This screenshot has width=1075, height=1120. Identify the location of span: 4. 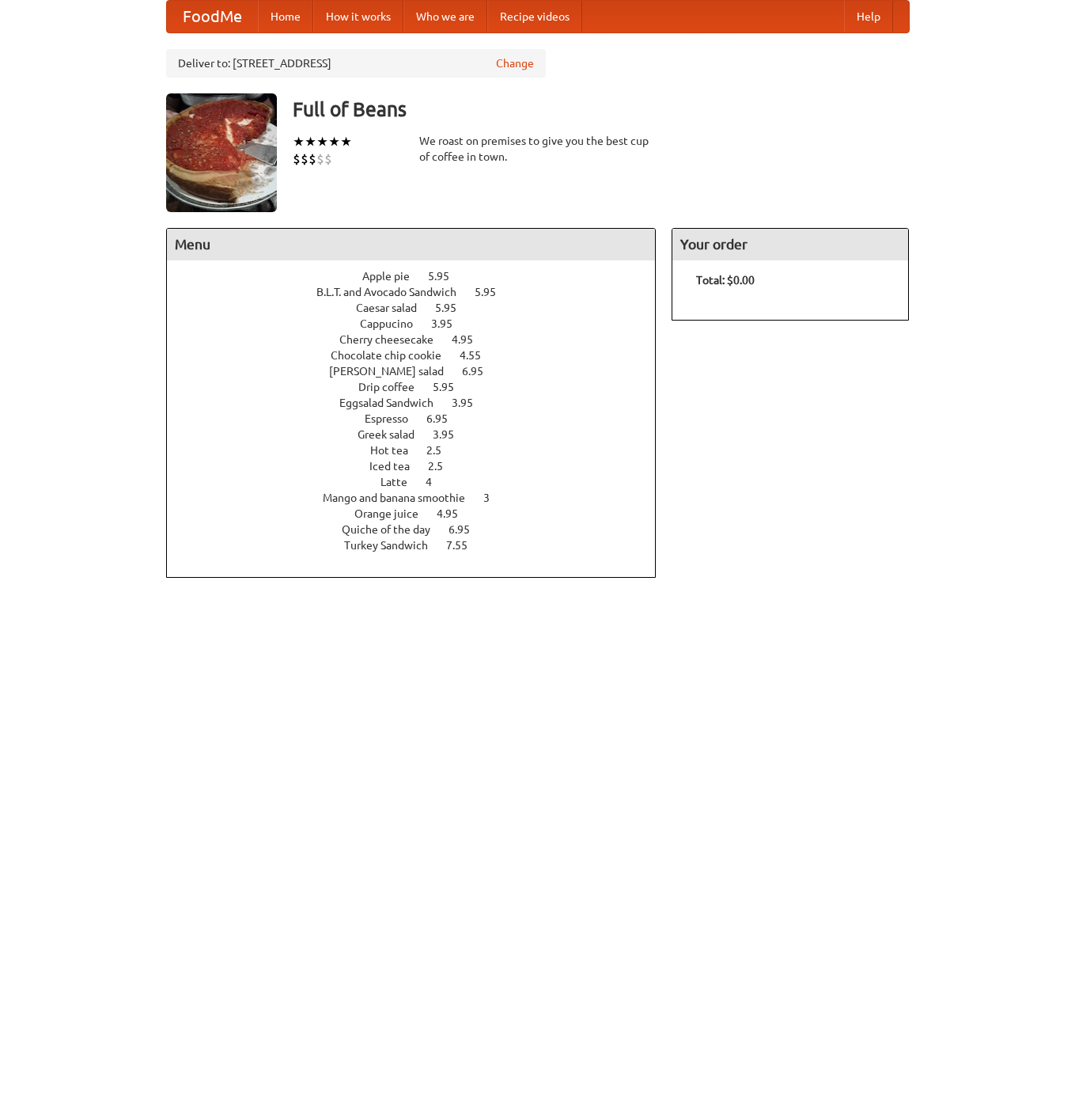
(437, 482).